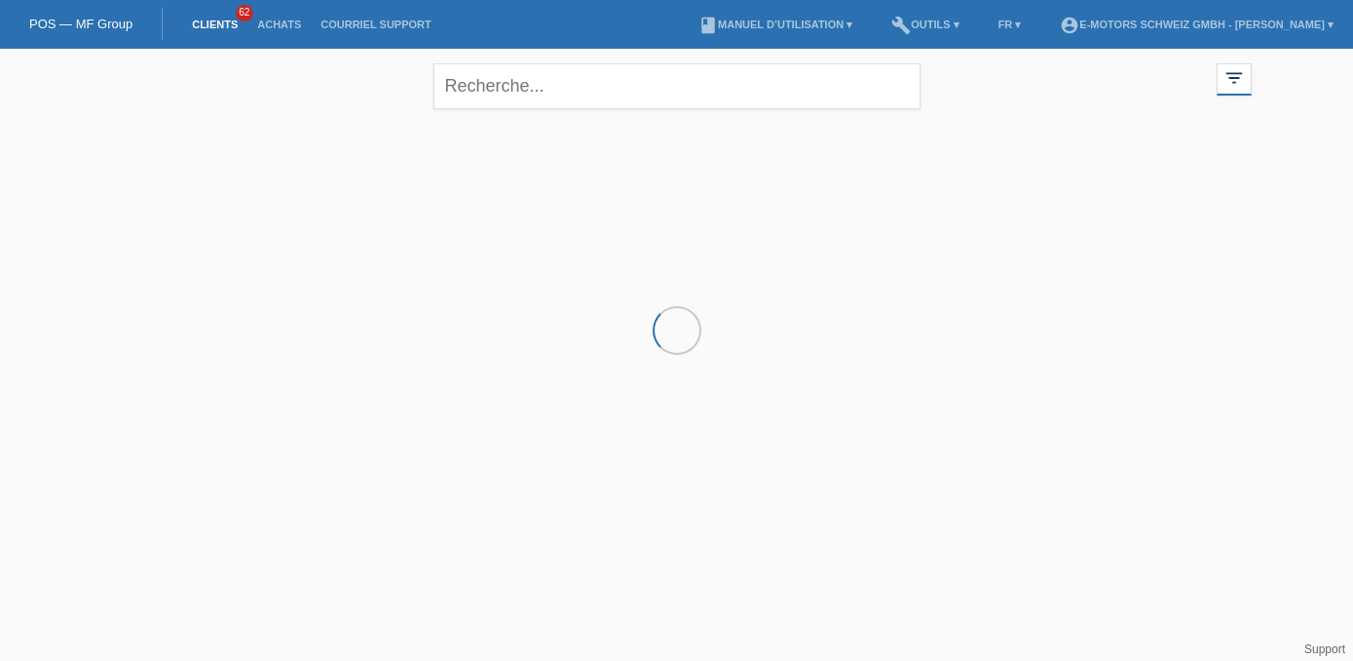  What do you see at coordinates (245, 13) in the screenshot?
I see `span: 62` at bounding box center [245, 13].